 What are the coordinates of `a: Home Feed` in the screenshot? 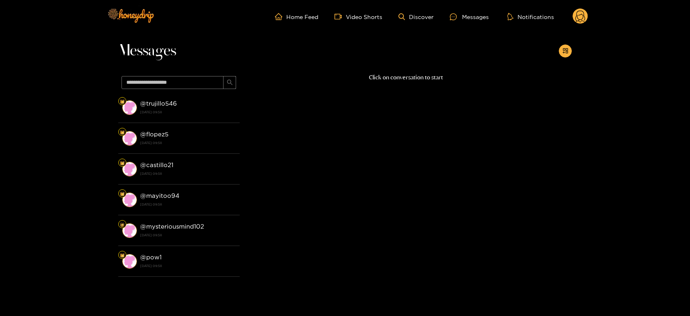 It's located at (297, 17).